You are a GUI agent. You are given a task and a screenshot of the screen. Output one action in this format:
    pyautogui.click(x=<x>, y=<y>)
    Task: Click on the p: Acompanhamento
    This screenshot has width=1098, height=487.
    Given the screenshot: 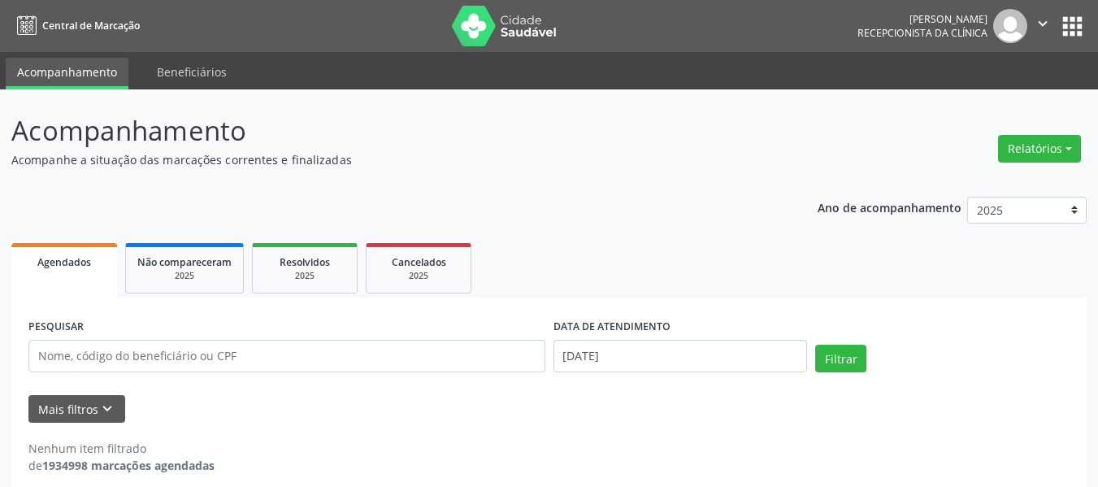 What is the action you would take?
    pyautogui.click(x=388, y=131)
    